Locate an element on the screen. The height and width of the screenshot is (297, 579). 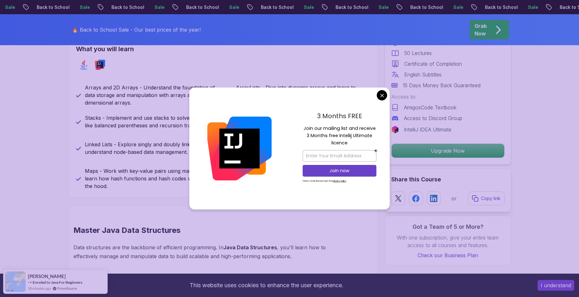
img: intellij logo is located at coordinates (100, 65).